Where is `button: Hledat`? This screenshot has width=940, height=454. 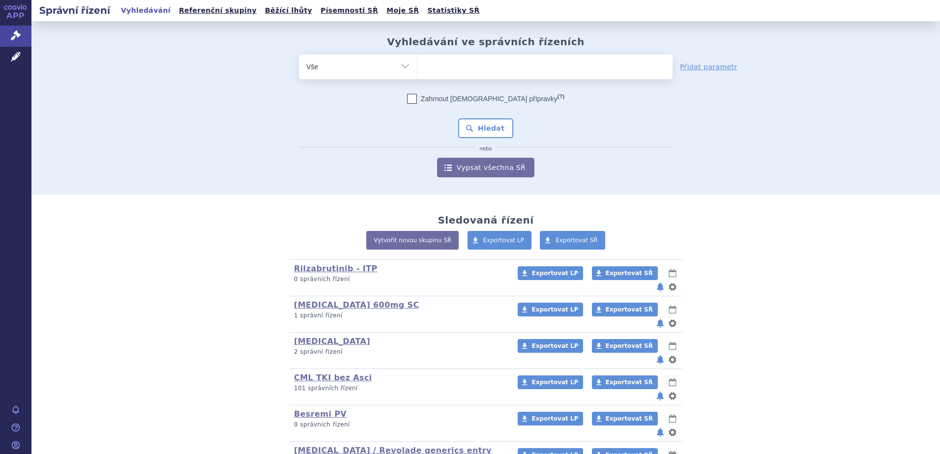 button: Hledat is located at coordinates (486, 128).